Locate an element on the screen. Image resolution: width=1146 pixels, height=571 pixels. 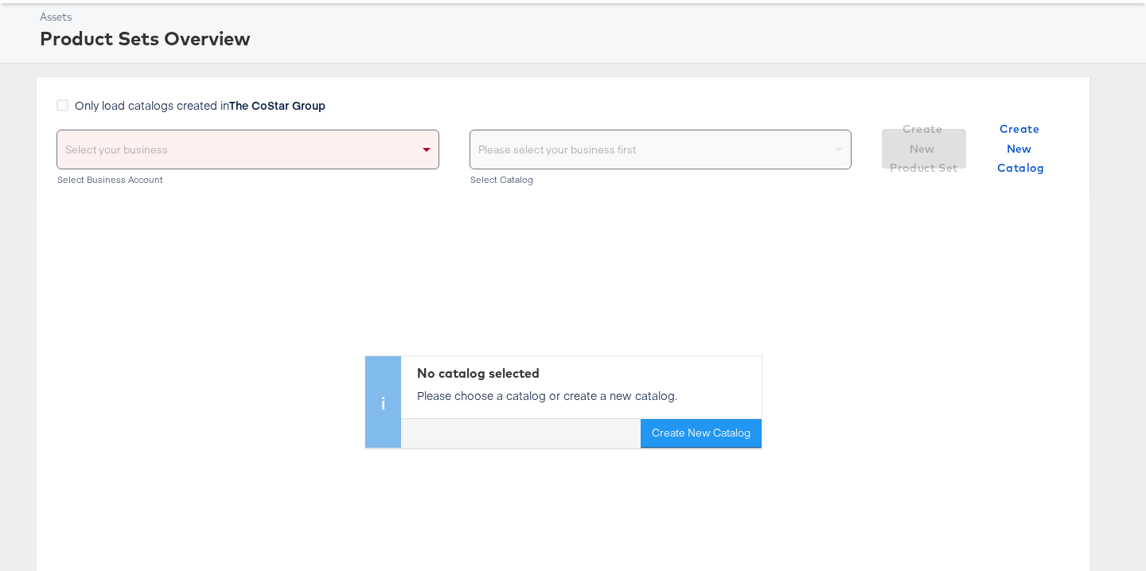
strong: The CoStar Group is located at coordinates (277, 105).